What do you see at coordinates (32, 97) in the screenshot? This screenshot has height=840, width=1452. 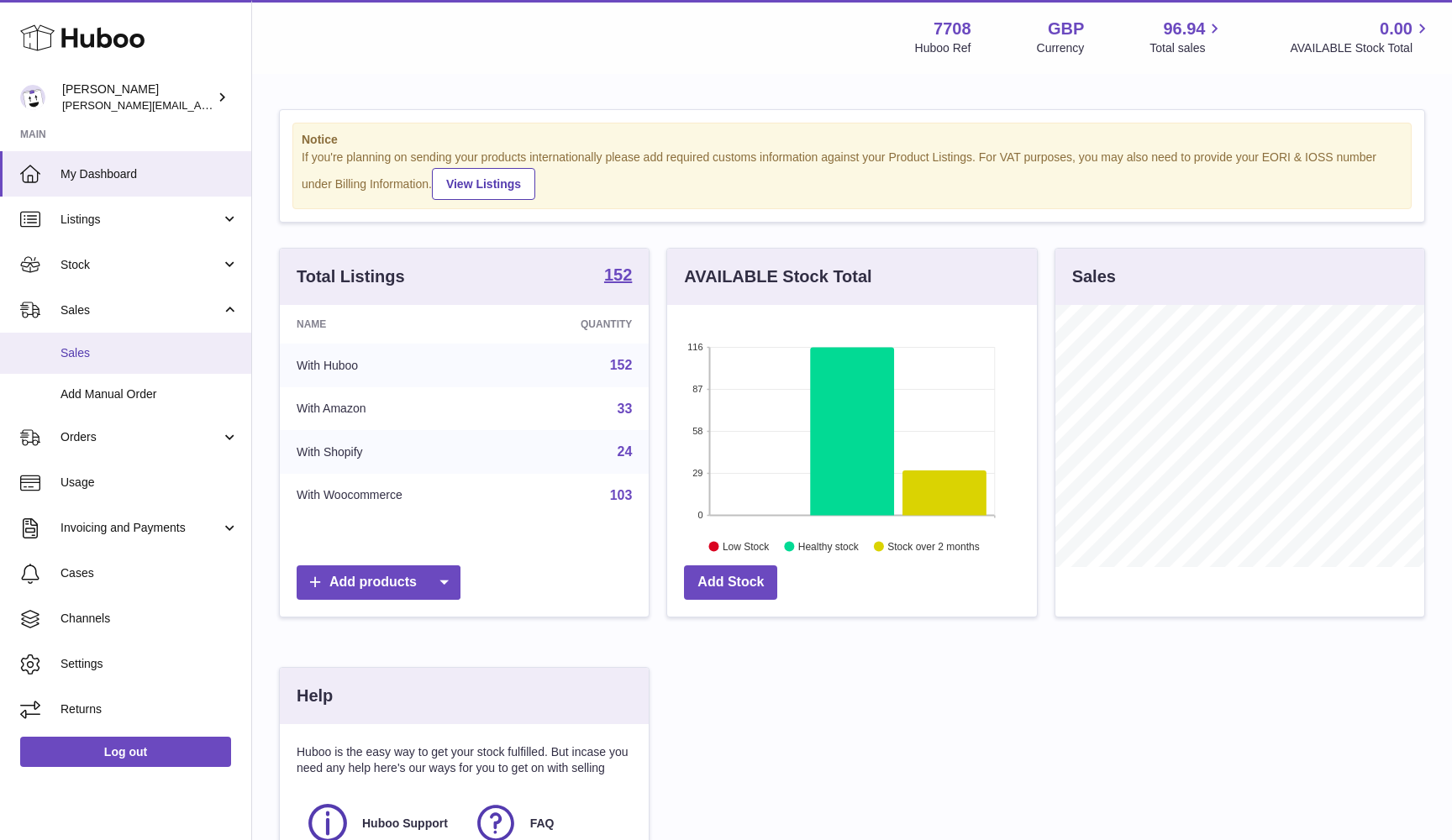 I see `img: victor@erbology.co` at bounding box center [32, 97].